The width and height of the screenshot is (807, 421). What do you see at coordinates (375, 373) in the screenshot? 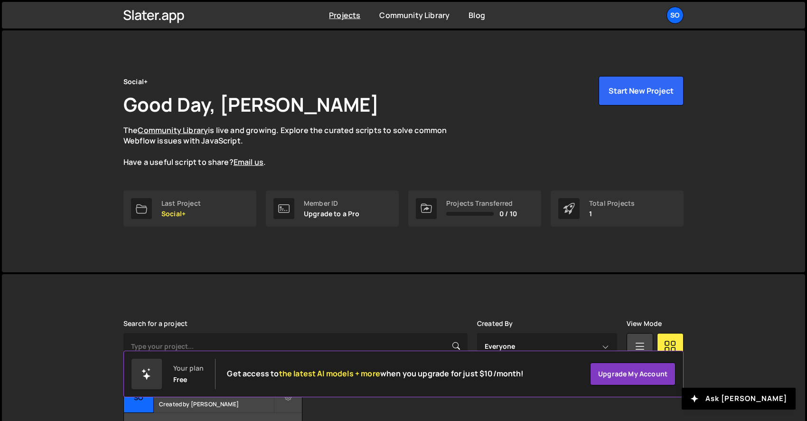
I see `h2: Get access to when you upgrade for just $10/month!` at bounding box center [375, 373].